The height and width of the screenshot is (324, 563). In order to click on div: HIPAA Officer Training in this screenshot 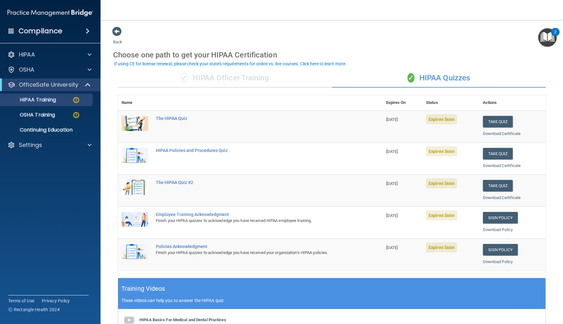, I will do `click(224, 78)`.